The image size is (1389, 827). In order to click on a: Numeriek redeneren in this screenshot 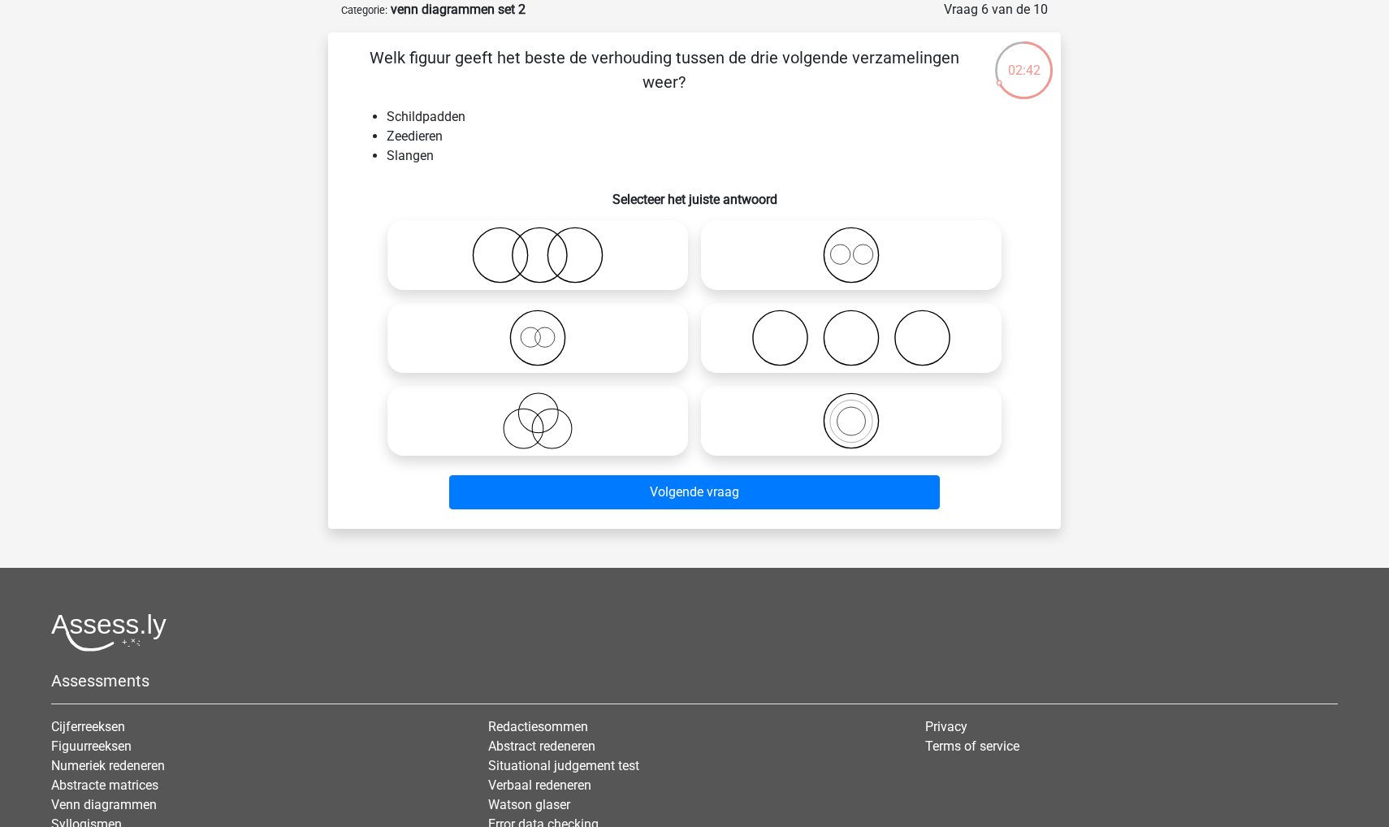, I will do `click(108, 765)`.